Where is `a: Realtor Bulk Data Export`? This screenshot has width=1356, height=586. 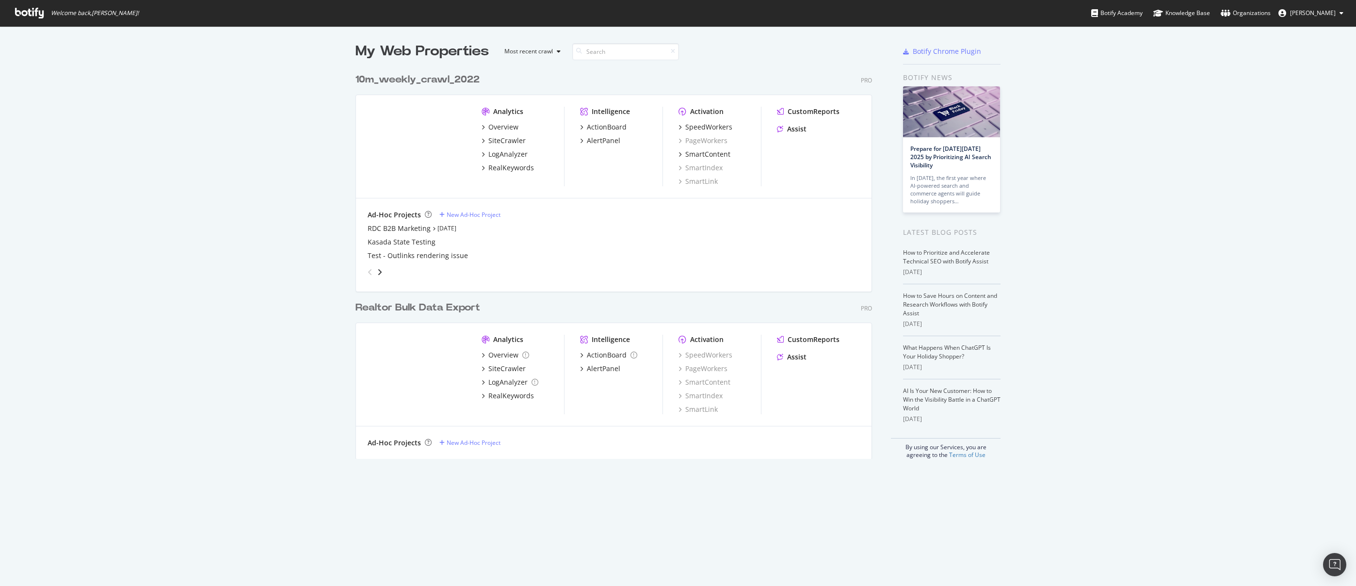 a: Realtor Bulk Data Export is located at coordinates (420, 308).